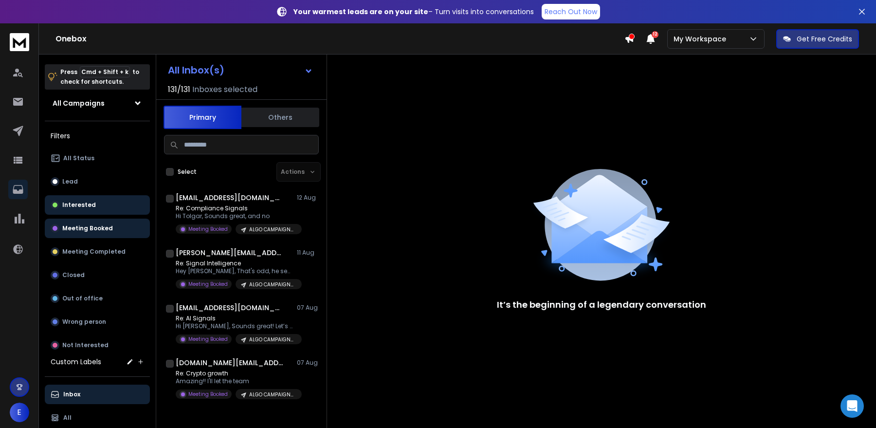  Describe the element at coordinates (94, 252) in the screenshot. I see `p: Meeting Completed` at that location.